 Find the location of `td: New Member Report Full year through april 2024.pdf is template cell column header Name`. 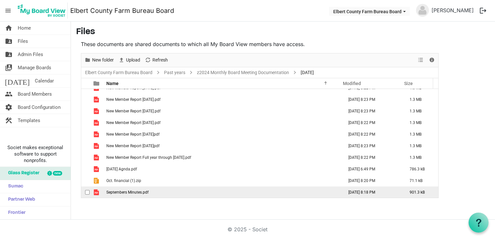

td: New Member Report Full year through april 2024.pdf is template cell column header Name is located at coordinates (223, 158).